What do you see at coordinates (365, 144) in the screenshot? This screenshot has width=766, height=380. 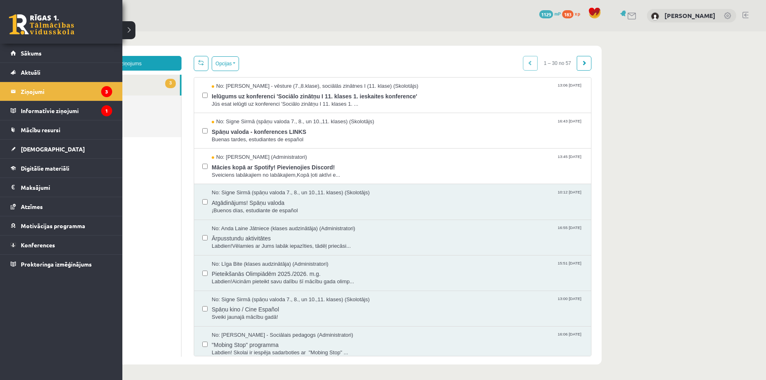 I see `span: Sveiciens labākajiem no labākajiem,Kopā ļoti aktīvi e...` at bounding box center [365, 144].